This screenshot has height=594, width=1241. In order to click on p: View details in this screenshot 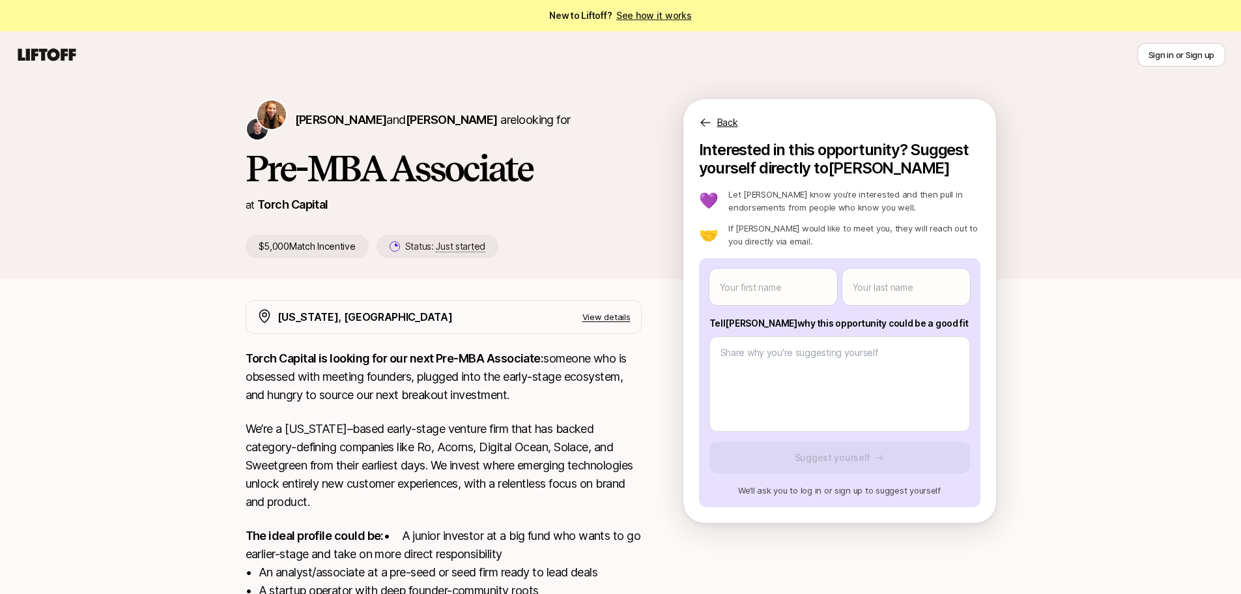, I will do `click(607, 317)`.